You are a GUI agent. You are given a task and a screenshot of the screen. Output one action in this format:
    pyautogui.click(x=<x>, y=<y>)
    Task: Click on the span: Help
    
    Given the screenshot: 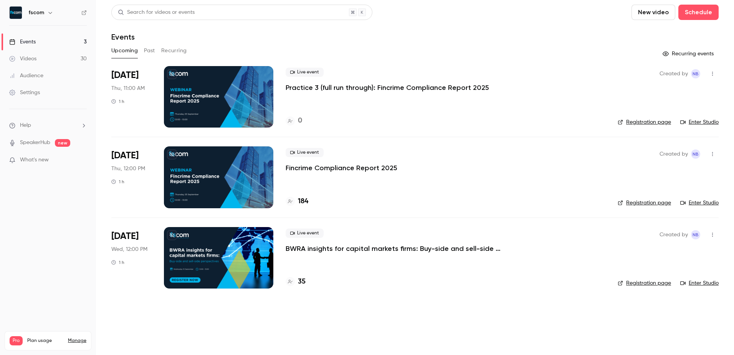 What is the action you would take?
    pyautogui.click(x=25, y=125)
    